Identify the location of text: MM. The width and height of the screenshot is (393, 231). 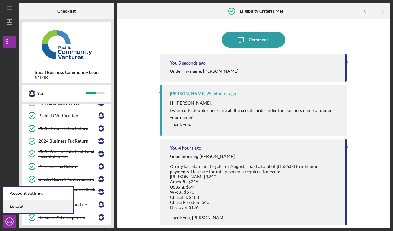
(10, 221).